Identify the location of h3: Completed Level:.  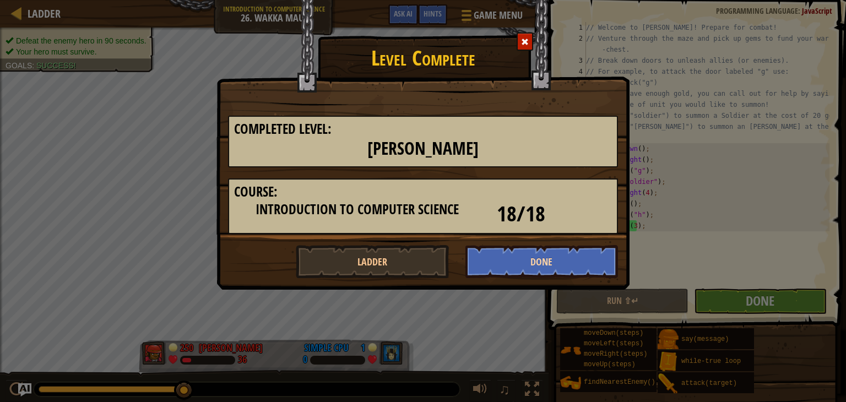
(423, 129).